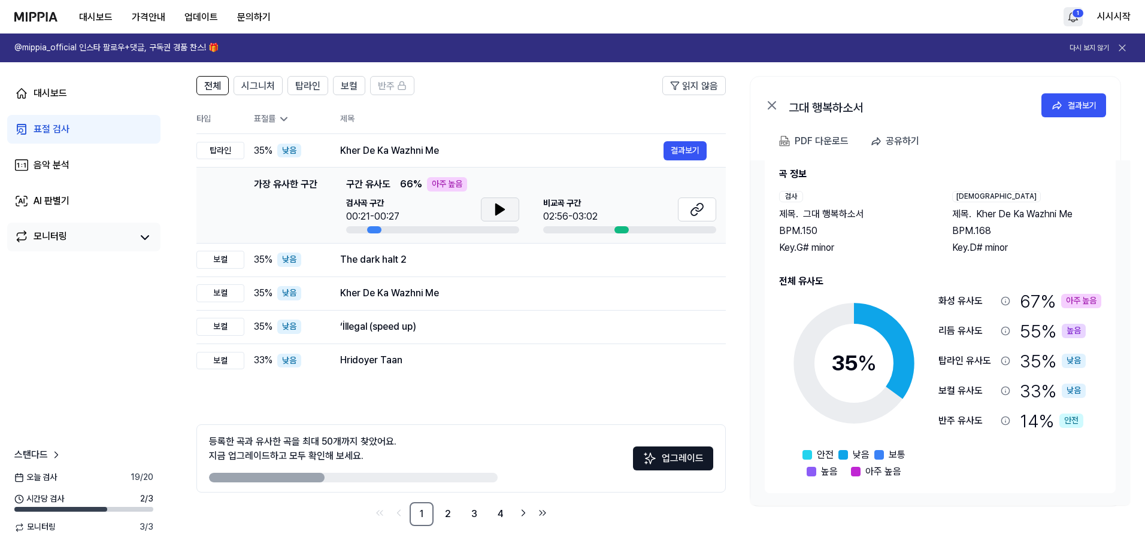  What do you see at coordinates (146, 528) in the screenshot?
I see `span: 3 / 3` at bounding box center [146, 528].